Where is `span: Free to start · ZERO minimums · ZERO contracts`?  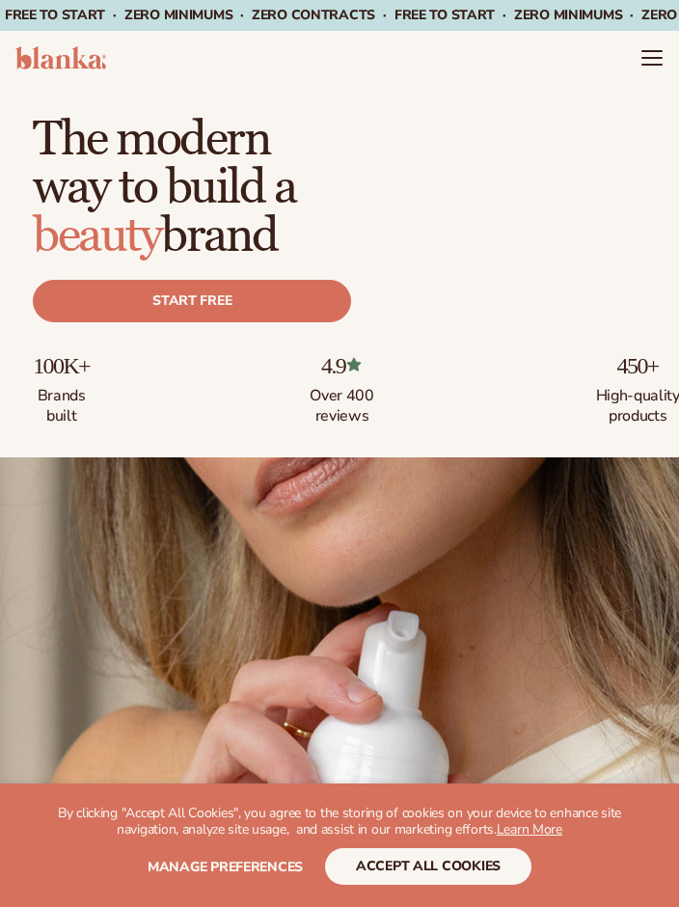 span: Free to start · ZERO minimums · ZERO contracts is located at coordinates (200, 14).